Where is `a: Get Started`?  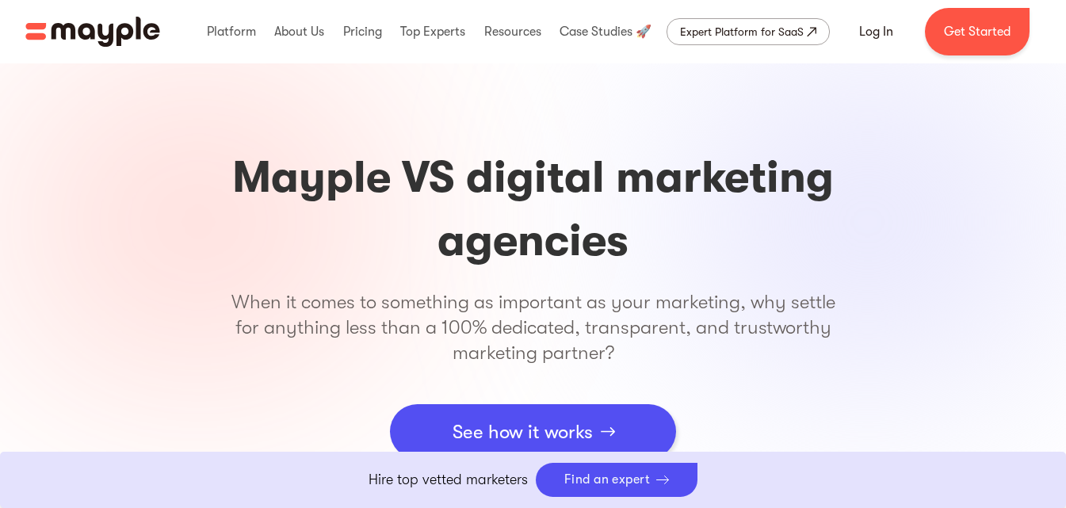
a: Get Started is located at coordinates (977, 32).